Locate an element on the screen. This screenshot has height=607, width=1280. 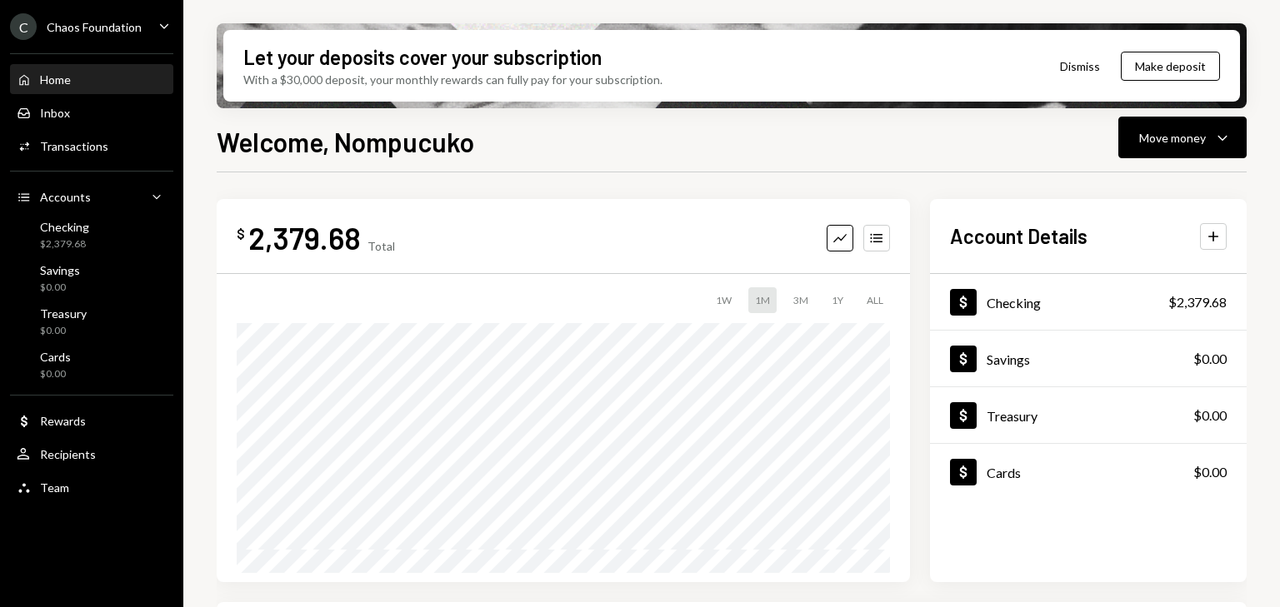
a: Team is located at coordinates (92, 487).